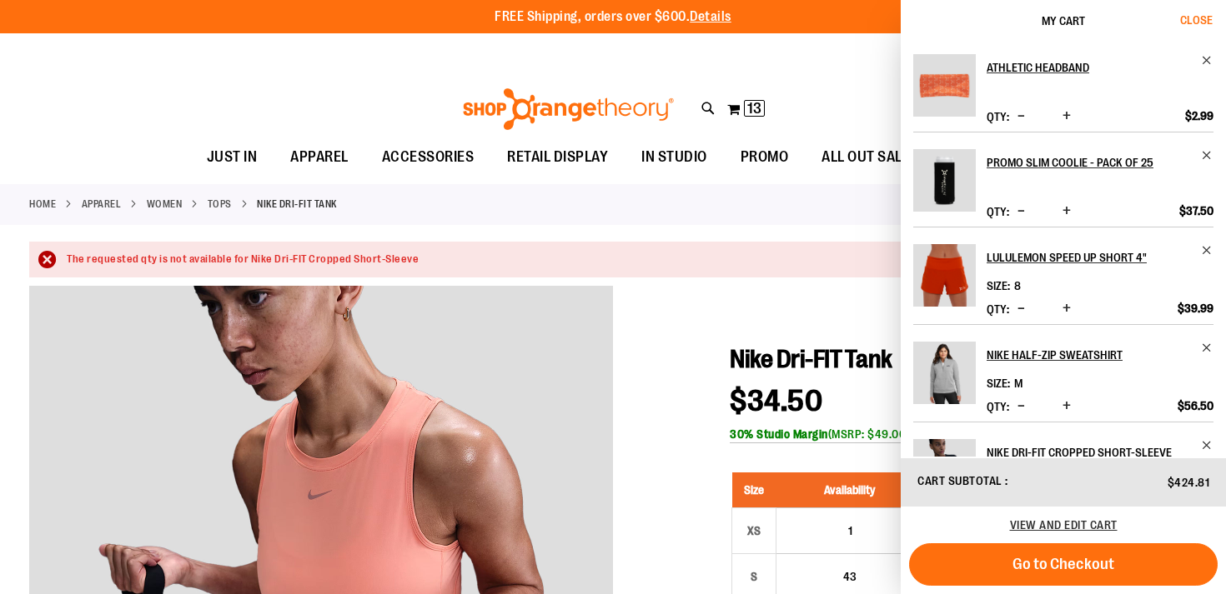  I want to click on h2: Nike Half-Zip Sweatshirt, so click(1088, 355).